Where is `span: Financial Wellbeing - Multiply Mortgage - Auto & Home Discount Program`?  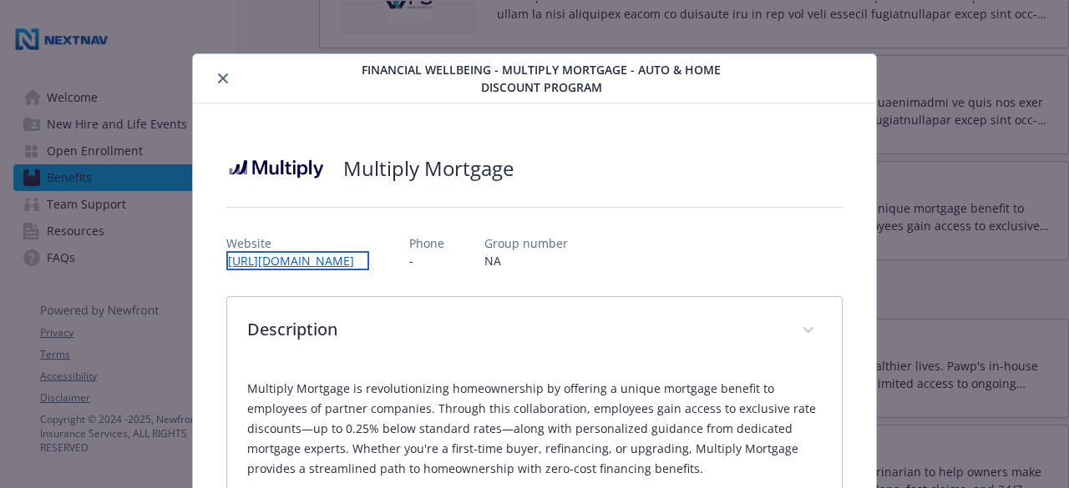
span: Financial Wellbeing - Multiply Mortgage - Auto & Home Discount Program is located at coordinates (541, 78).